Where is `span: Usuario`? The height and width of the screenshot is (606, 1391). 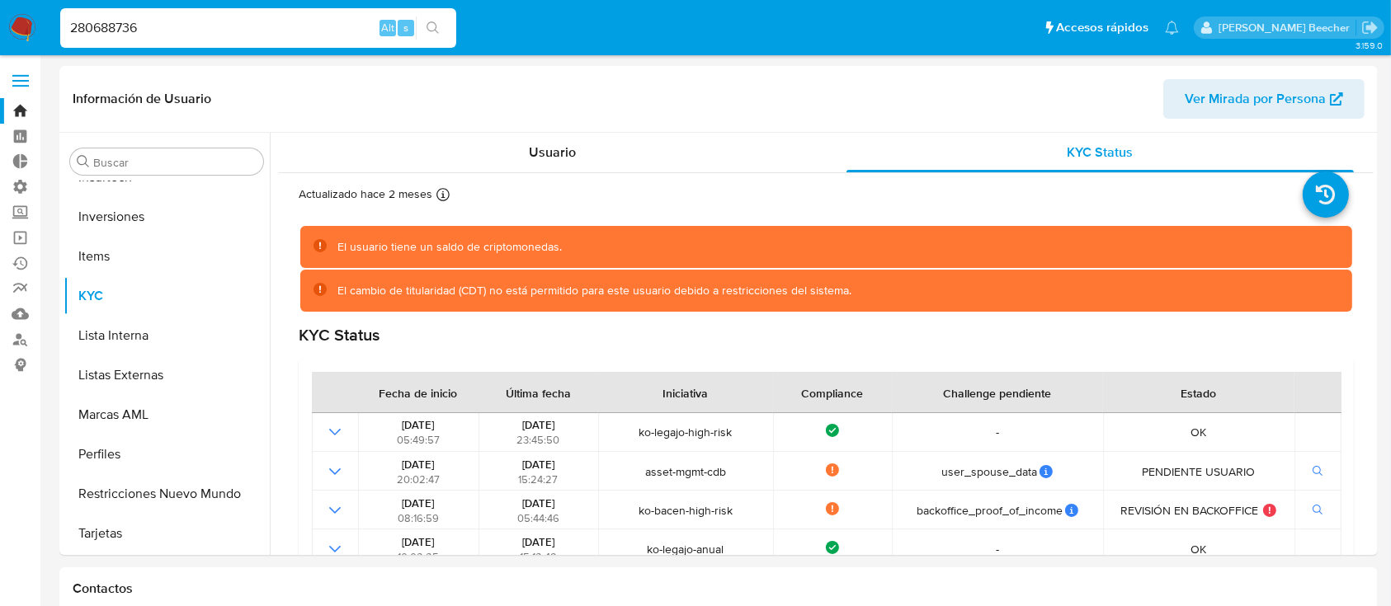 span: Usuario is located at coordinates (552, 152).